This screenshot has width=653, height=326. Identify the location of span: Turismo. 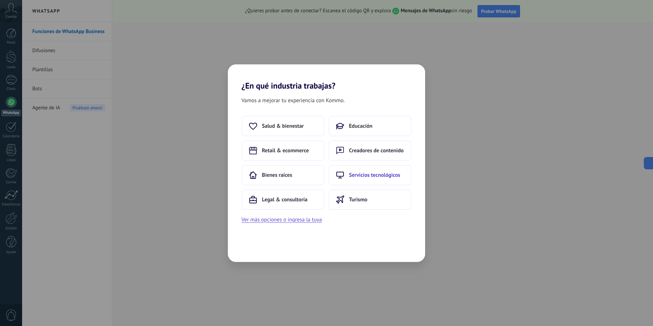
(358, 199).